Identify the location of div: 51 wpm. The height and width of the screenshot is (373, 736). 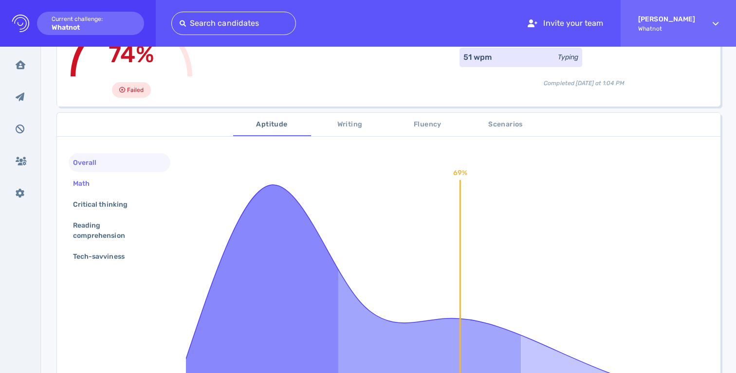
(477, 57).